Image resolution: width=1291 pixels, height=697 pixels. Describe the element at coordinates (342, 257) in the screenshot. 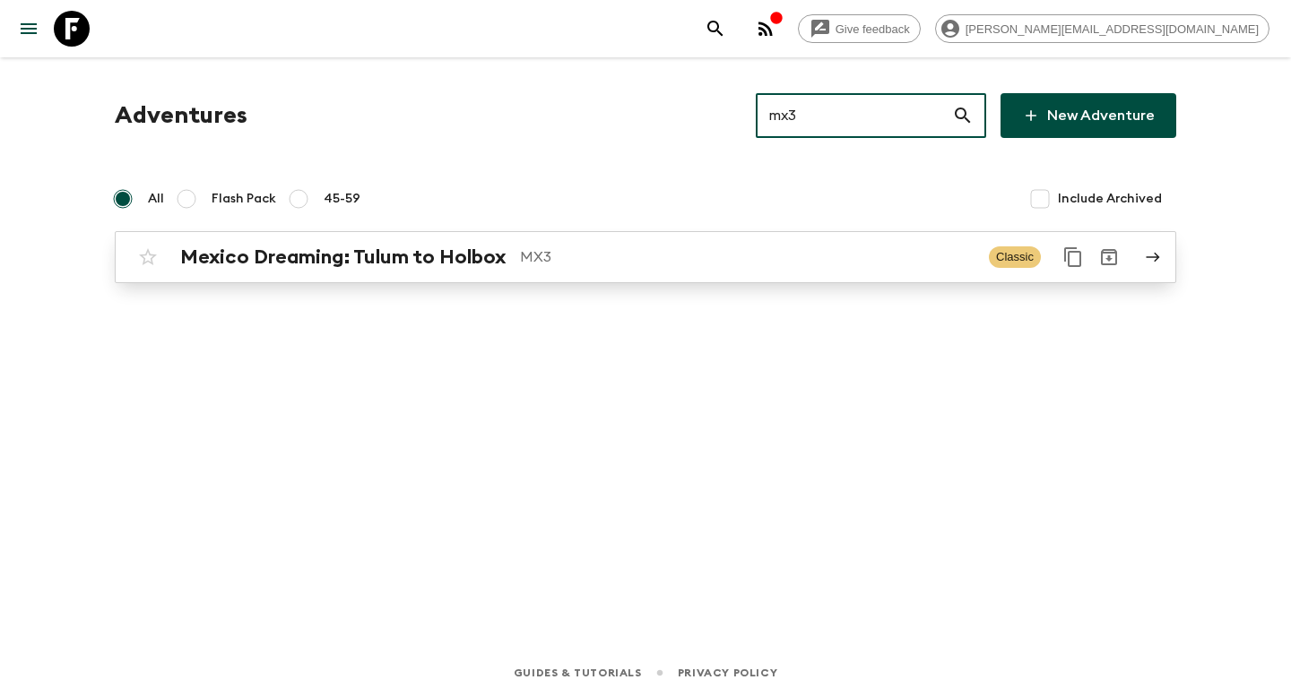

I see `h2: Mexico Dreaming: Tulum to Holbox` at that location.